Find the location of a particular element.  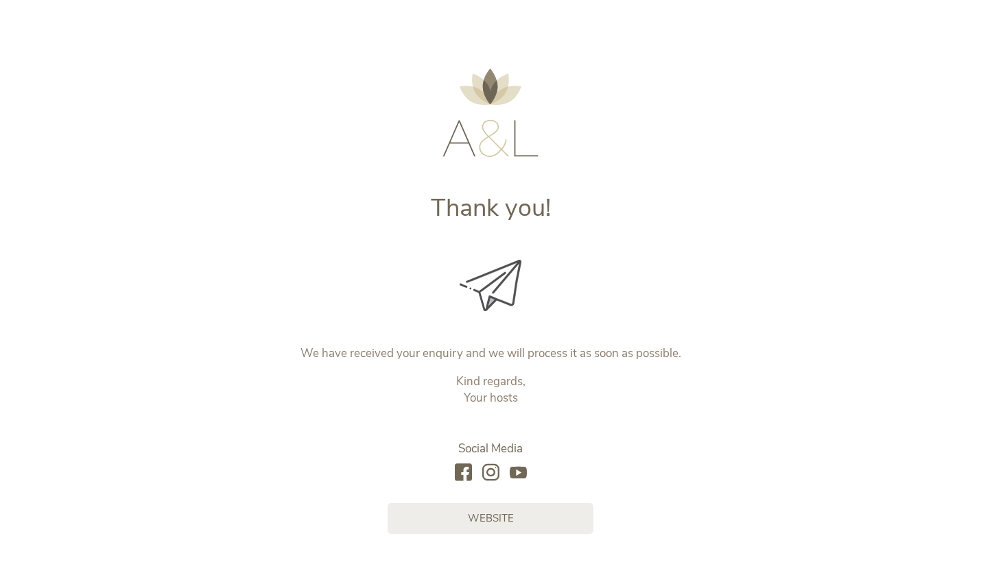

a: Website is located at coordinates (490, 519).